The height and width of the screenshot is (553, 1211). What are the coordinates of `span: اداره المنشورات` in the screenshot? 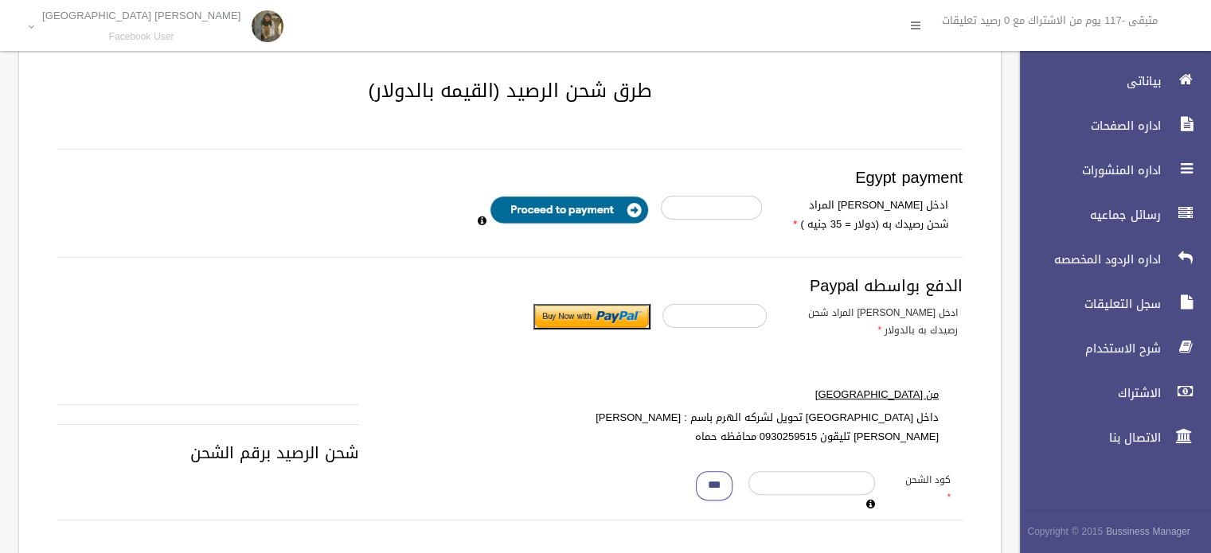 It's located at (1086, 170).